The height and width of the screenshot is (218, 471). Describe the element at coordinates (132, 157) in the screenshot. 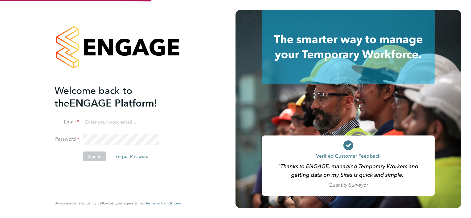

I see `button: Forgot Password` at that location.